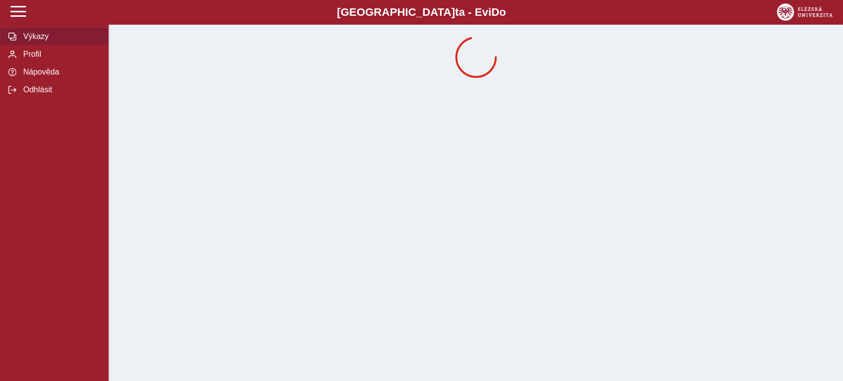 The height and width of the screenshot is (381, 843). I want to click on span: Výkazy, so click(60, 37).